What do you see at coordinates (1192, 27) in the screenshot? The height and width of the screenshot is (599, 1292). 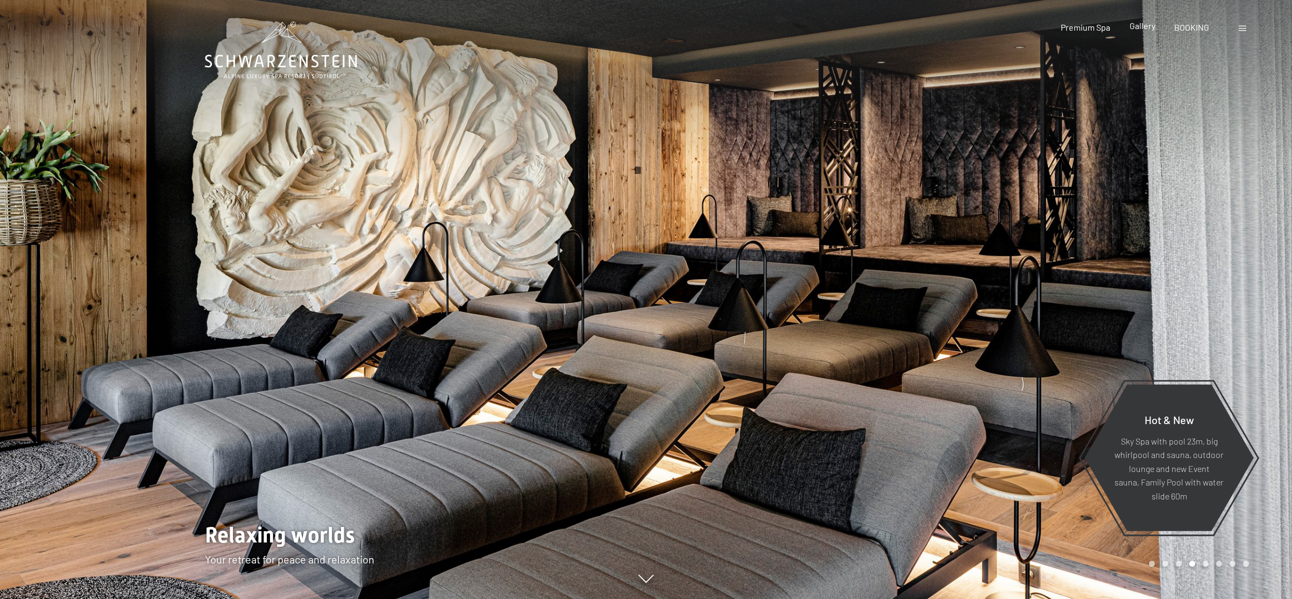 I see `a: BOOKING` at bounding box center [1192, 27].